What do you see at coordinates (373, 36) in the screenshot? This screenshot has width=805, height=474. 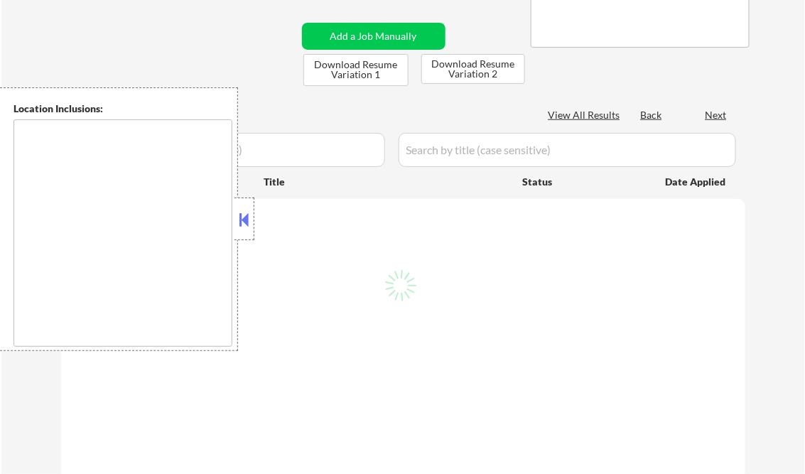 I see `button: Add a Job Manually` at bounding box center [373, 36].